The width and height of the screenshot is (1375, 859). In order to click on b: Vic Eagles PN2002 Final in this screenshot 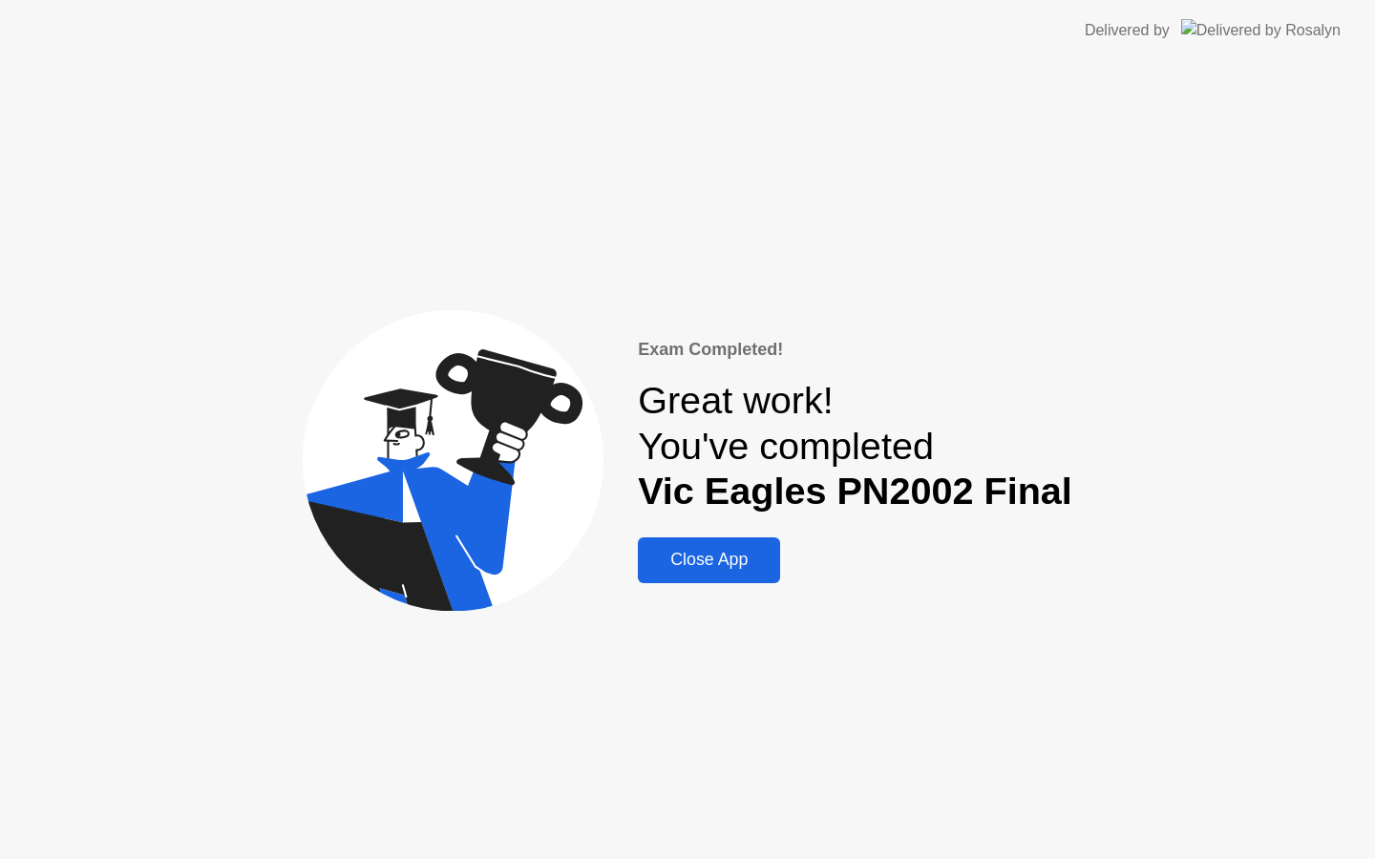, I will do `click(855, 491)`.